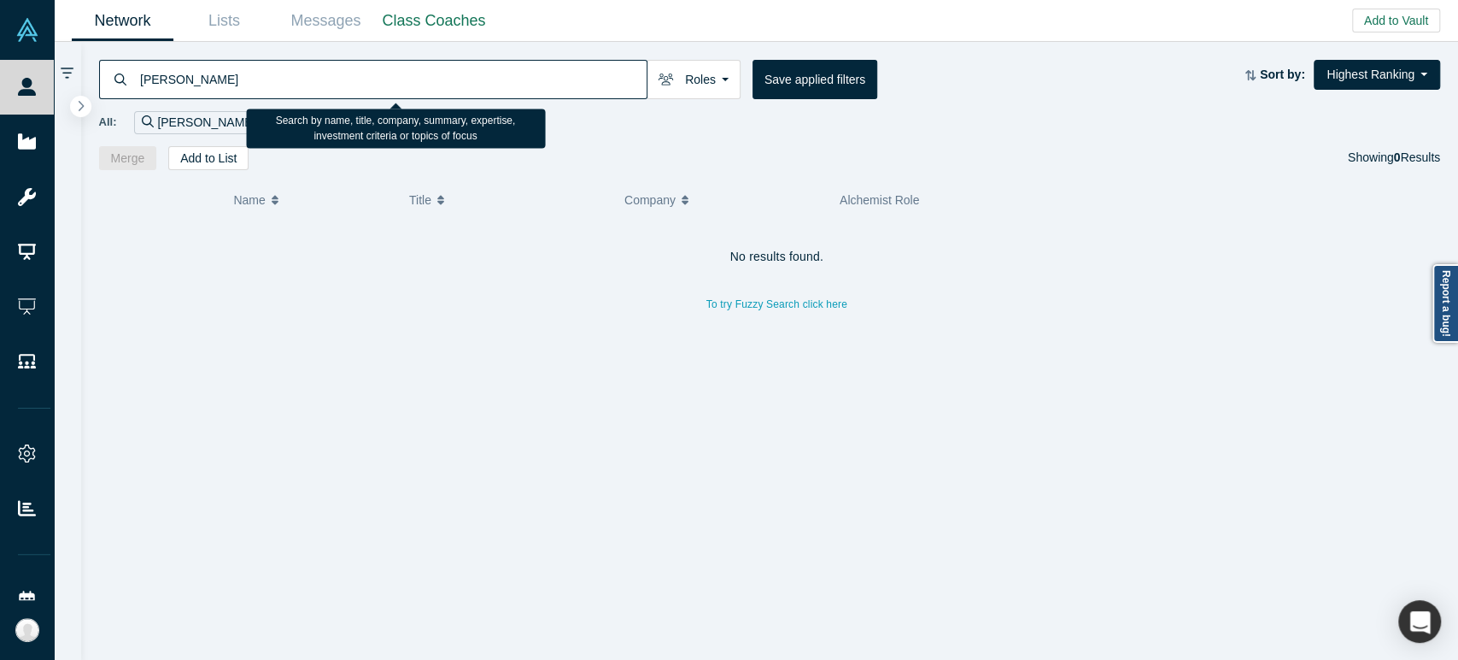  What do you see at coordinates (1398, 157) in the screenshot?
I see `strong: 0` at bounding box center [1398, 157].